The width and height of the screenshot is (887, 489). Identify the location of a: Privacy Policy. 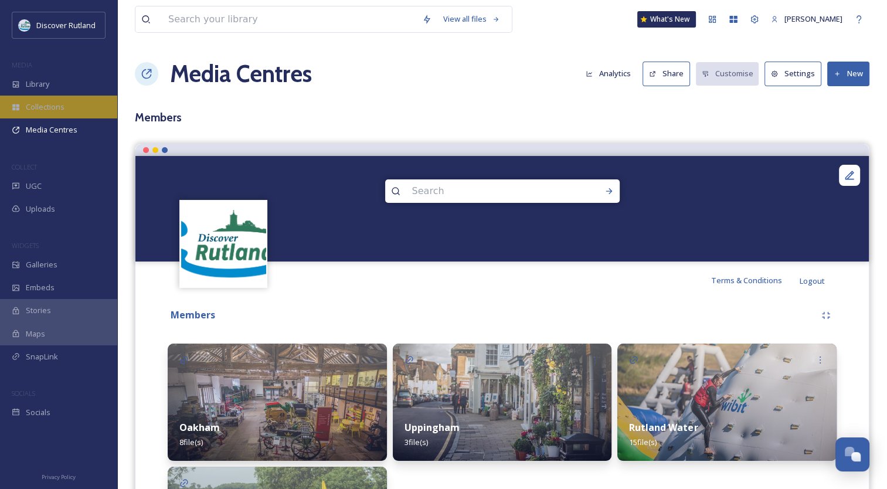
(59, 476).